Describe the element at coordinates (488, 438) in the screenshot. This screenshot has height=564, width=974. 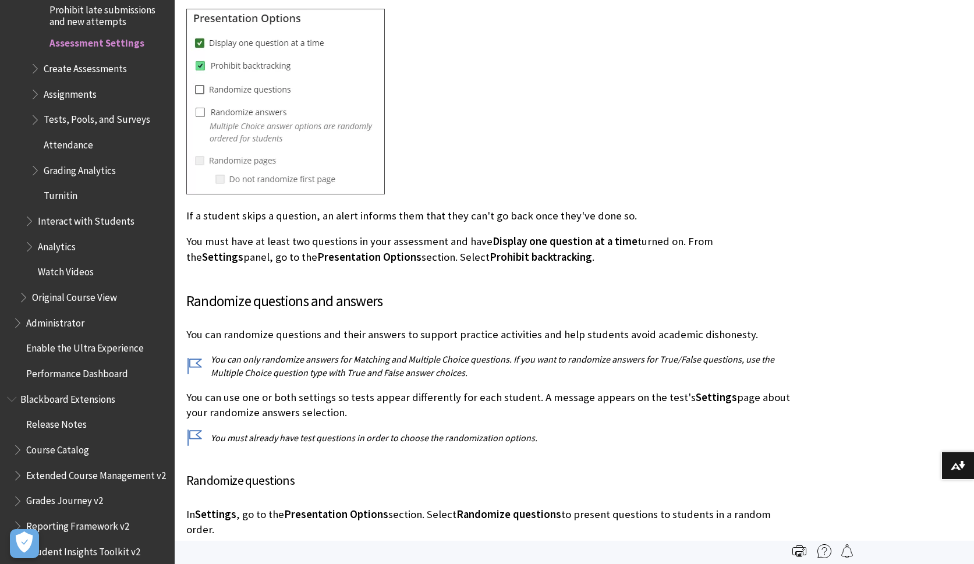
I see `p: You must already have test questions in order to choose the randomization options.` at that location.